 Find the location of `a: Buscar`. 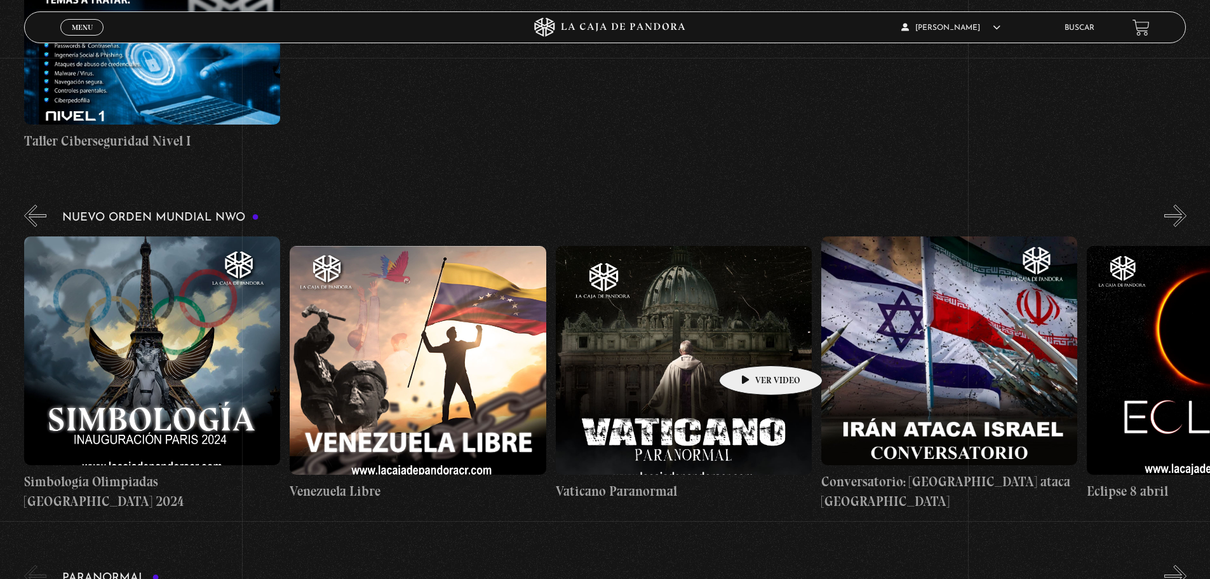

a: Buscar is located at coordinates (1079, 28).